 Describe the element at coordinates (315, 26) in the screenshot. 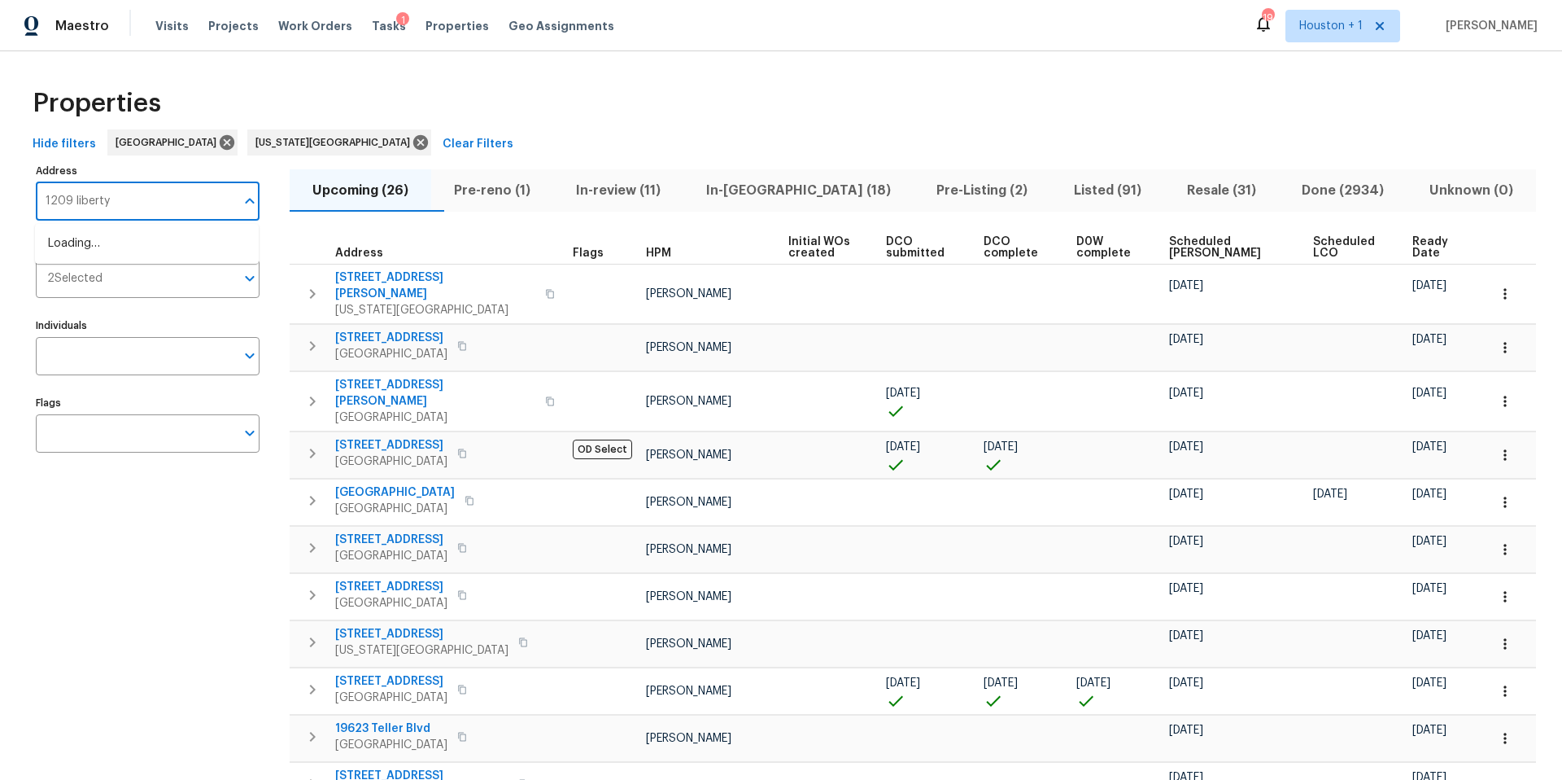

I see `span: Work Orders` at that location.